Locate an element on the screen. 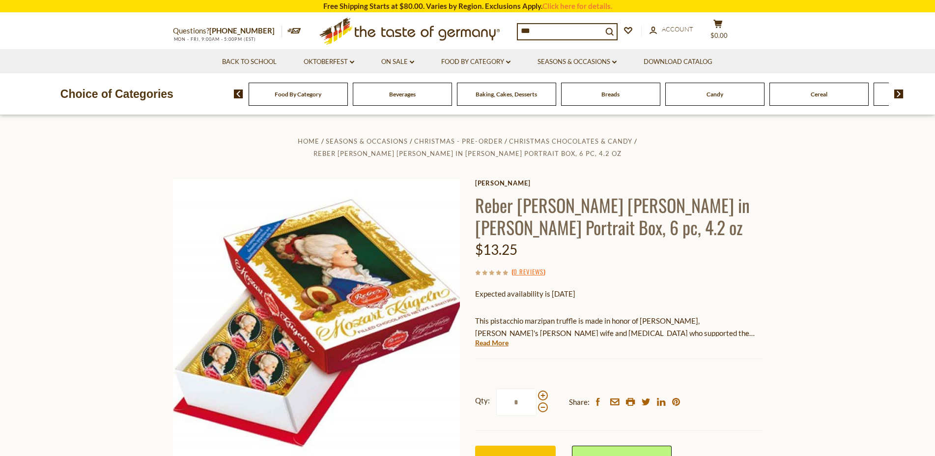 This screenshot has height=456, width=935. a: Oktoberfest is located at coordinates (329, 62).